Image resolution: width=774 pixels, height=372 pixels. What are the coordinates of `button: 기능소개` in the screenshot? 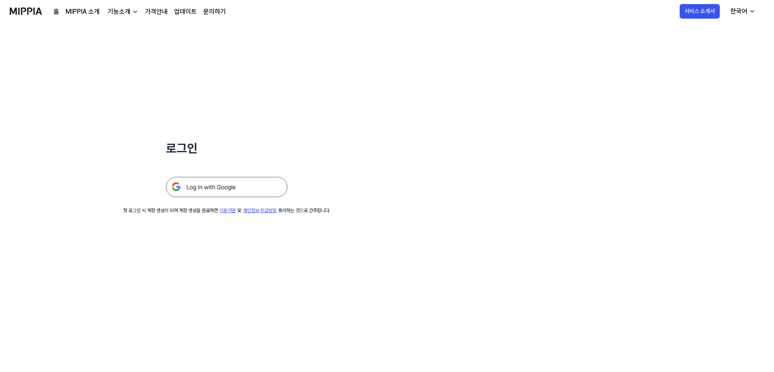 It's located at (122, 12).